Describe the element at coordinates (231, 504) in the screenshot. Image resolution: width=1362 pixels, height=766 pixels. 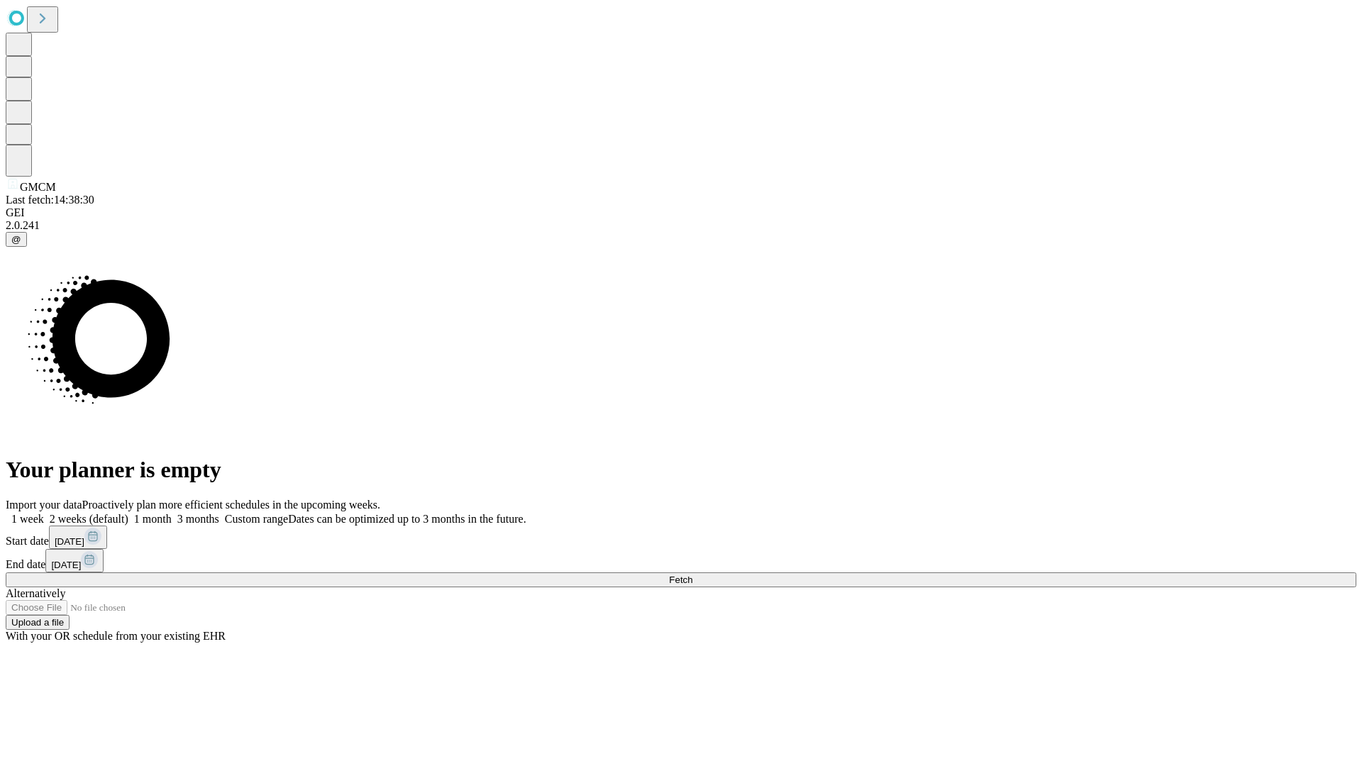
I see `span: Proactively plan more efficient schedules in the upcoming weeks.` at that location.